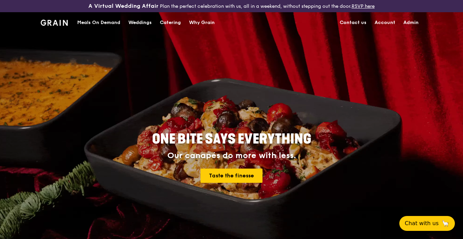  Describe the element at coordinates (411, 23) in the screenshot. I see `a: Admin` at that location.